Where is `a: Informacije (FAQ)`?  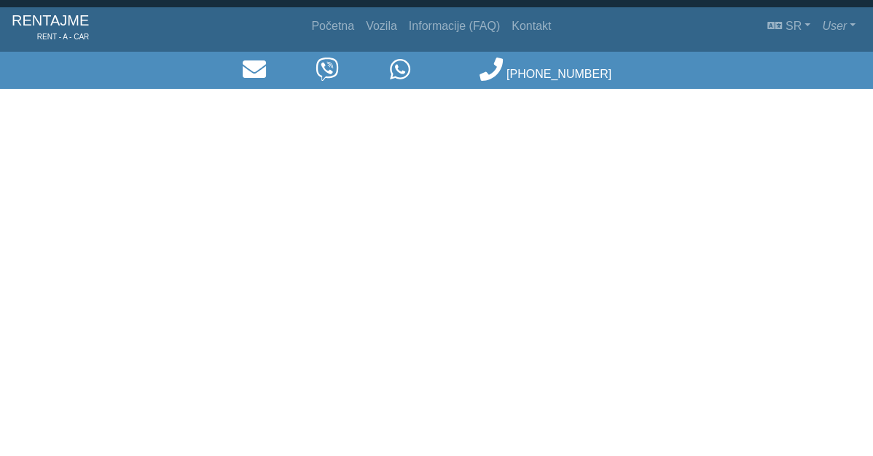 a: Informacije (FAQ) is located at coordinates (454, 26).